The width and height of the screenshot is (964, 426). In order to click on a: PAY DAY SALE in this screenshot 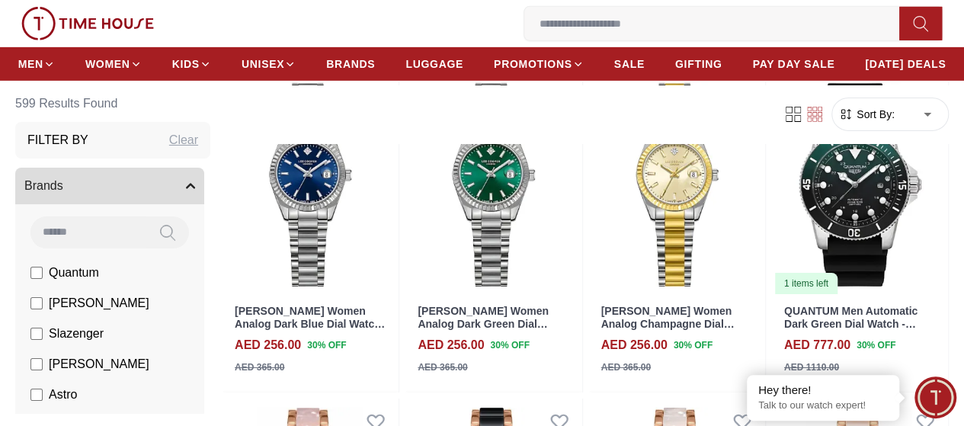, I will do `click(794, 64)`.